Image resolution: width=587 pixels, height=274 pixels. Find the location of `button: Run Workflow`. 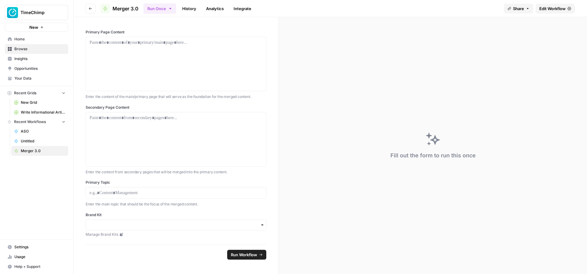

button: Run Workflow is located at coordinates (247, 254).